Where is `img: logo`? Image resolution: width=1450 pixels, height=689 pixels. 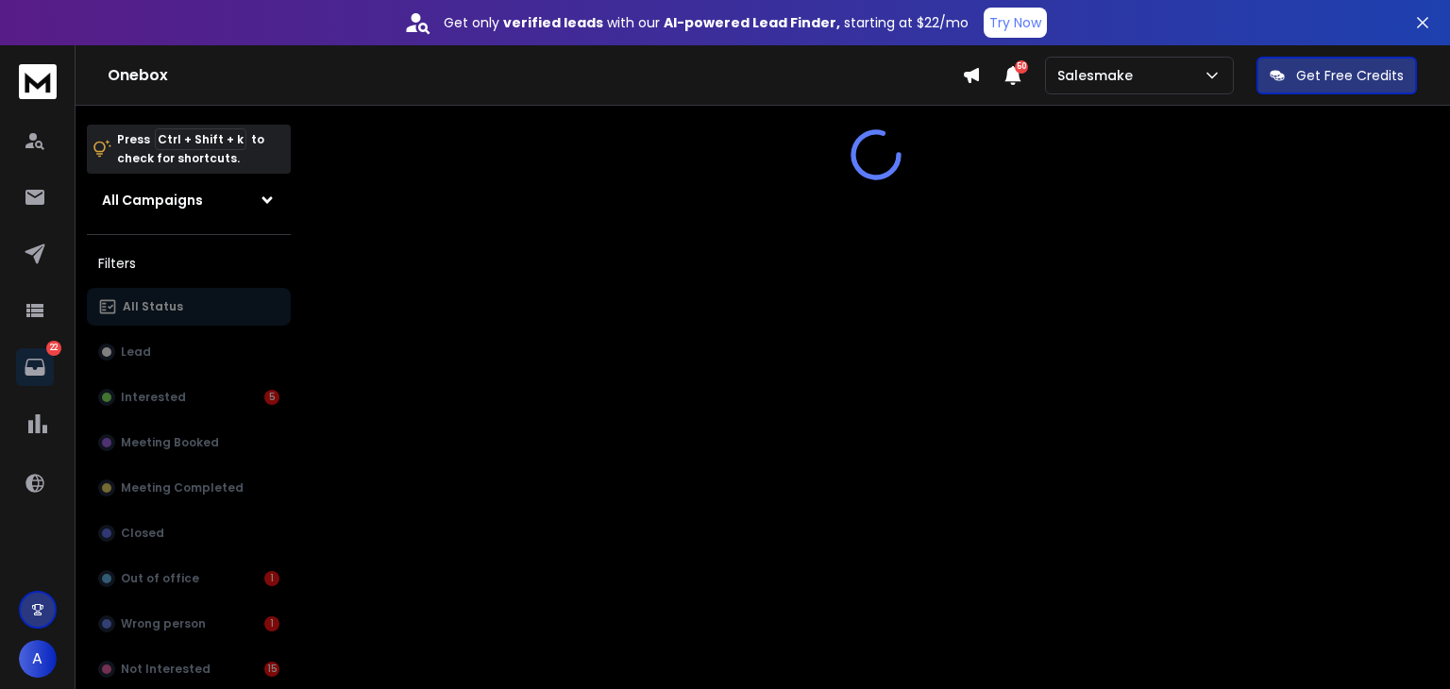 img: logo is located at coordinates (38, 81).